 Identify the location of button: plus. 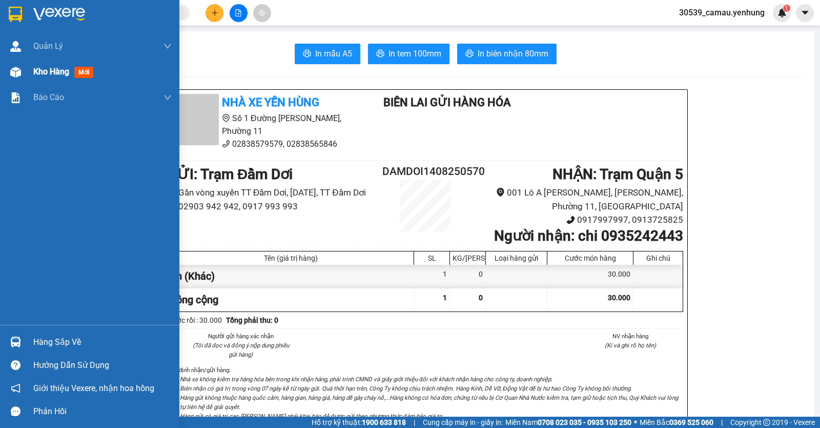
(214, 13).